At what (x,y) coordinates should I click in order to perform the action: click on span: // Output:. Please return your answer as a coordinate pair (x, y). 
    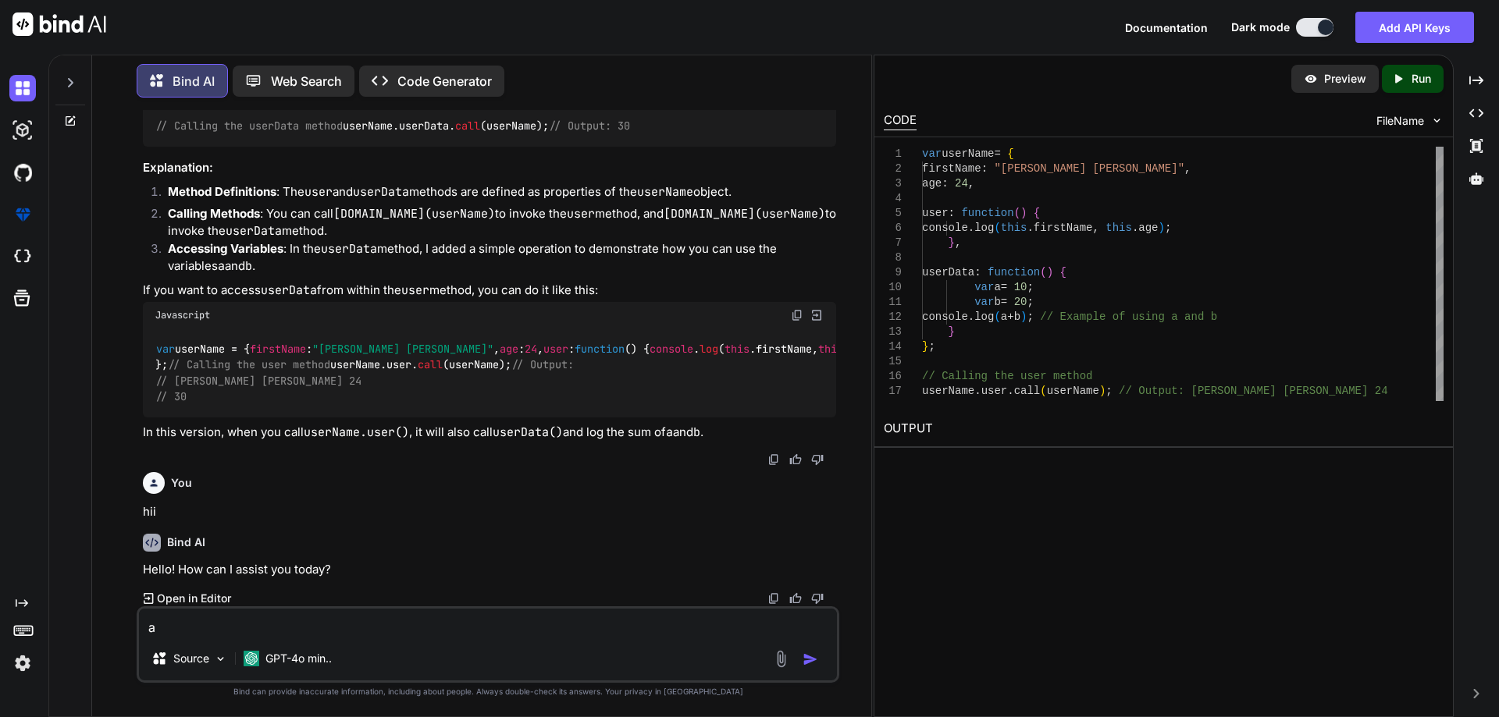
    Looking at the image, I should click on (542, 365).